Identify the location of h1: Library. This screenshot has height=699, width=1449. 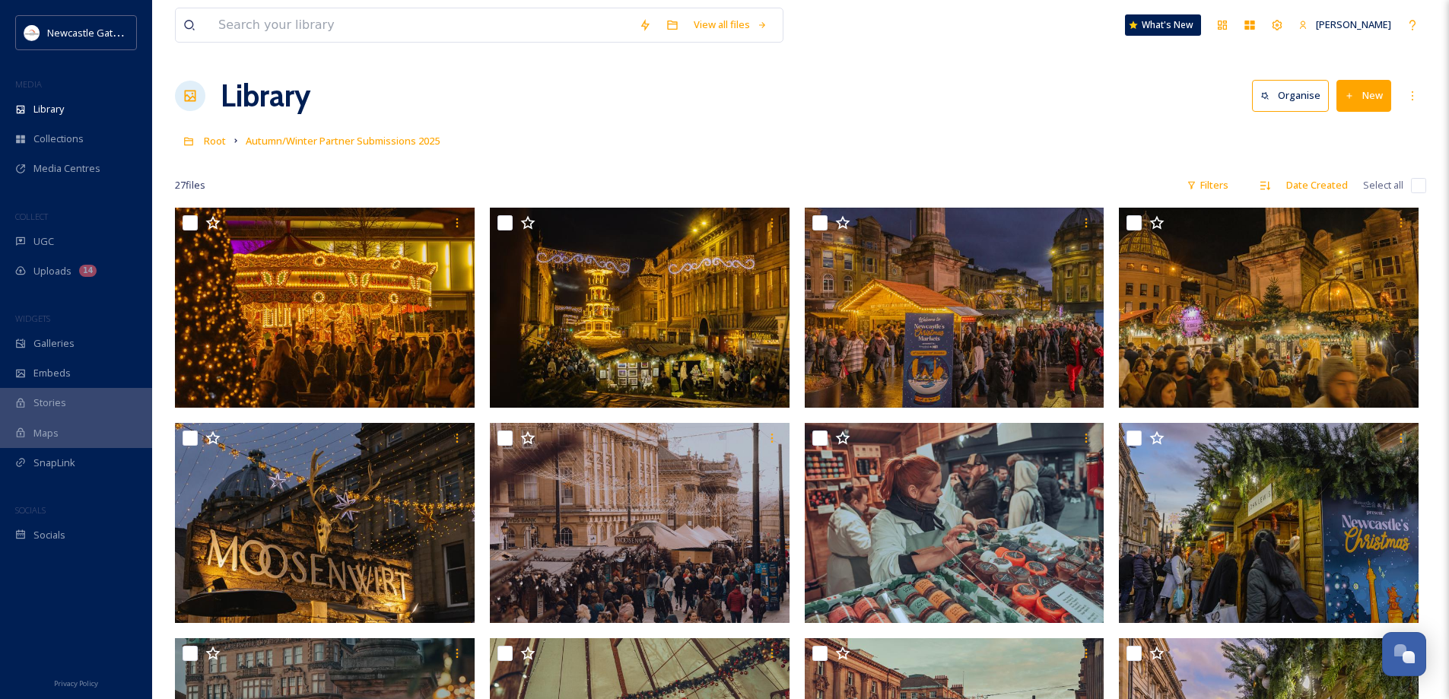
(265, 96).